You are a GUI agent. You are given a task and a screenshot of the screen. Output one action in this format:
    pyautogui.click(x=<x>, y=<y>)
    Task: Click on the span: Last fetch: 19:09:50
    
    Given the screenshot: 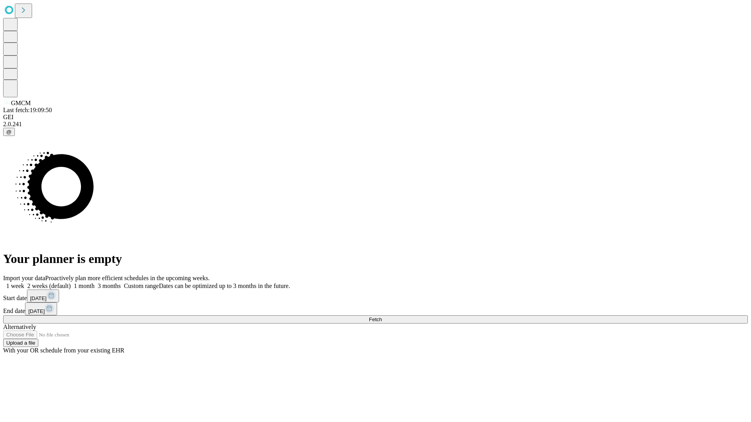 What is the action you would take?
    pyautogui.click(x=27, y=110)
    